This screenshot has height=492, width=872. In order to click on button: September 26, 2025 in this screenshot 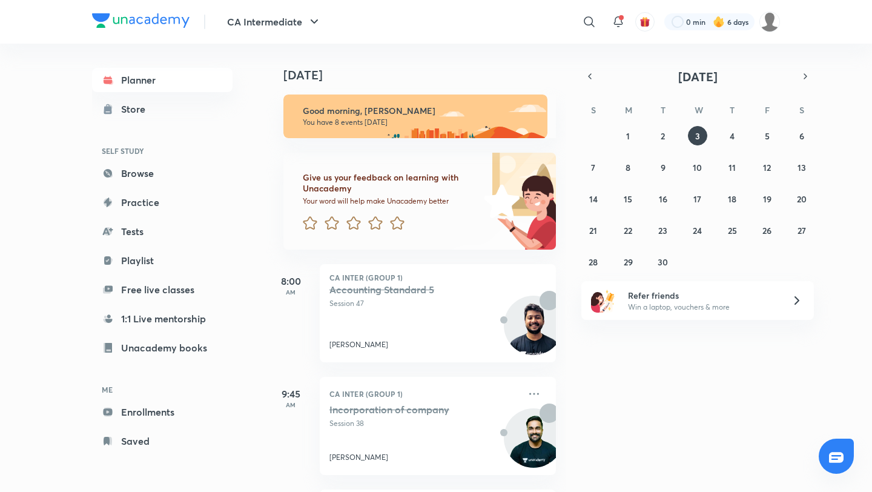, I will do `click(767, 230)`.